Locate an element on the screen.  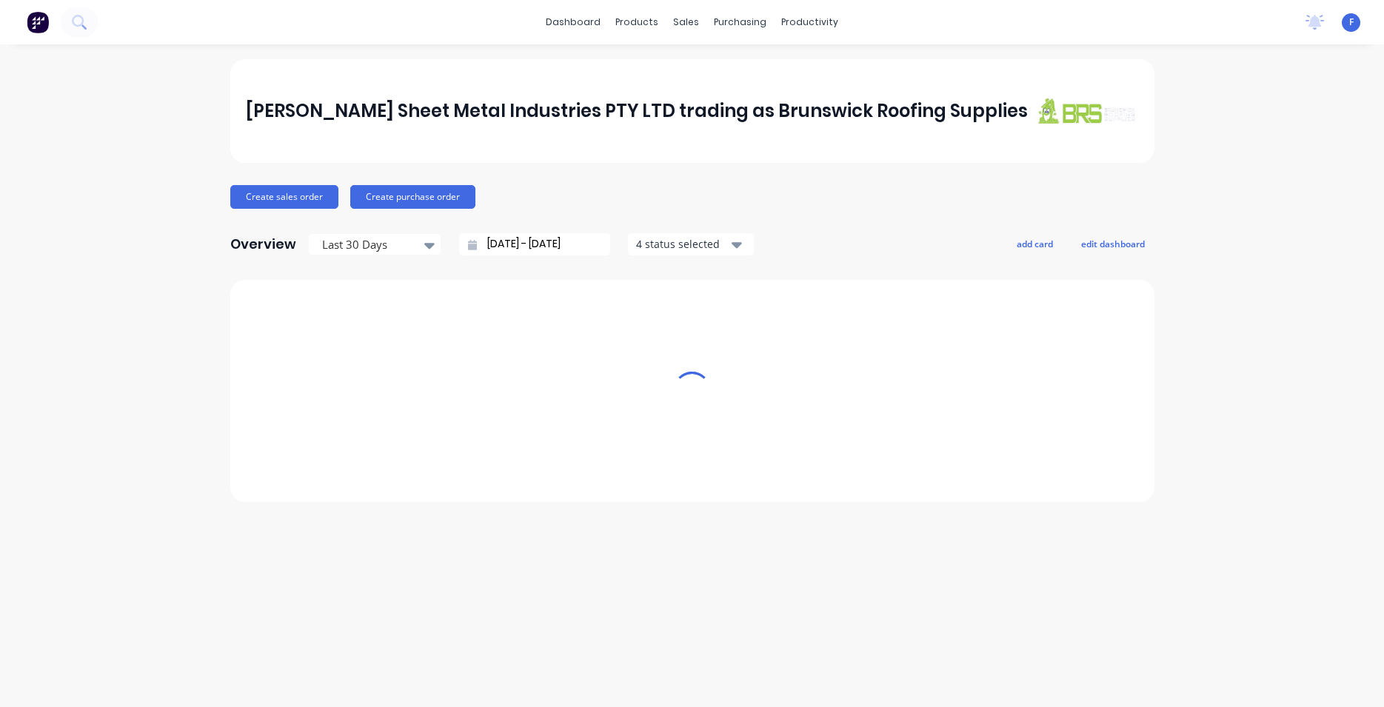
img: J A Sheet Metal Industries PTY LTD trading as Brunswick Roofing Supplies is located at coordinates (1086, 110).